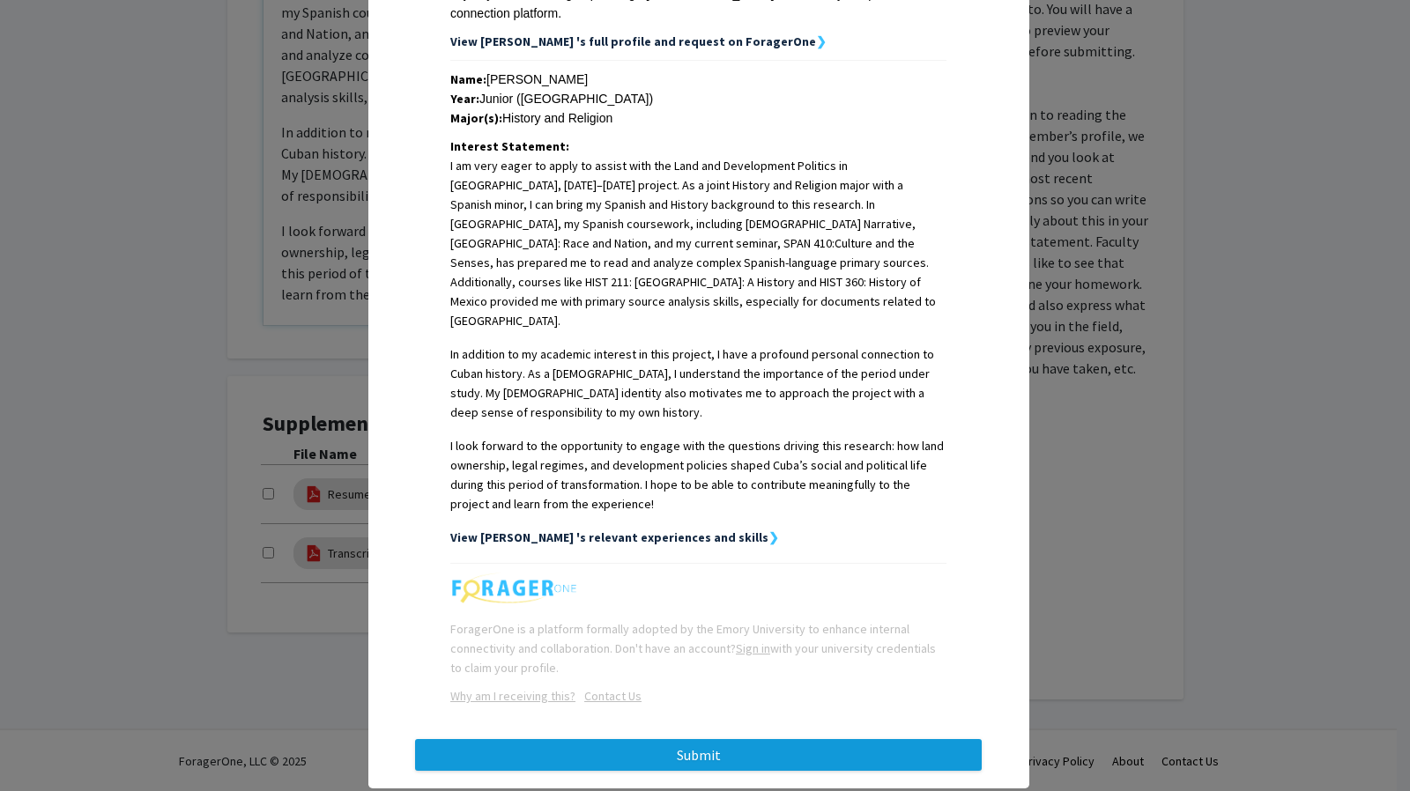  What do you see at coordinates (468, 79) in the screenshot?
I see `strong: Name:` at bounding box center [468, 79].